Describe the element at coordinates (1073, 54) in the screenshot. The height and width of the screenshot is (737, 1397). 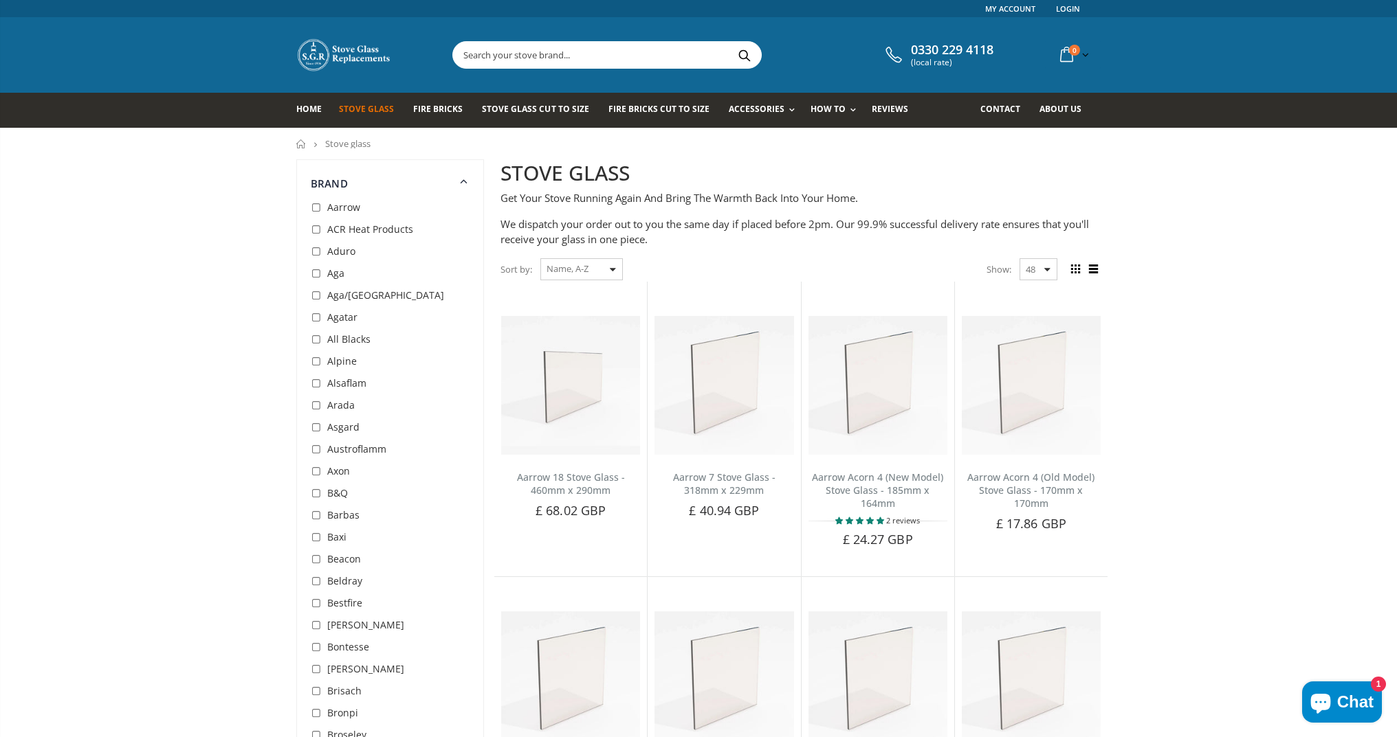
I see `a: 0` at that location.